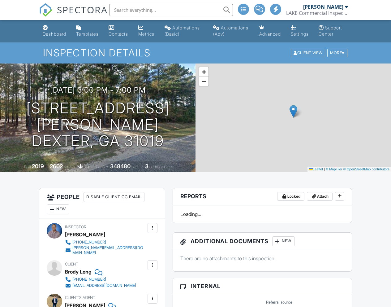 The height and width of the screenshot is (307, 391). Describe the element at coordinates (158, 166) in the screenshot. I see `span: bedrooms` at that location.